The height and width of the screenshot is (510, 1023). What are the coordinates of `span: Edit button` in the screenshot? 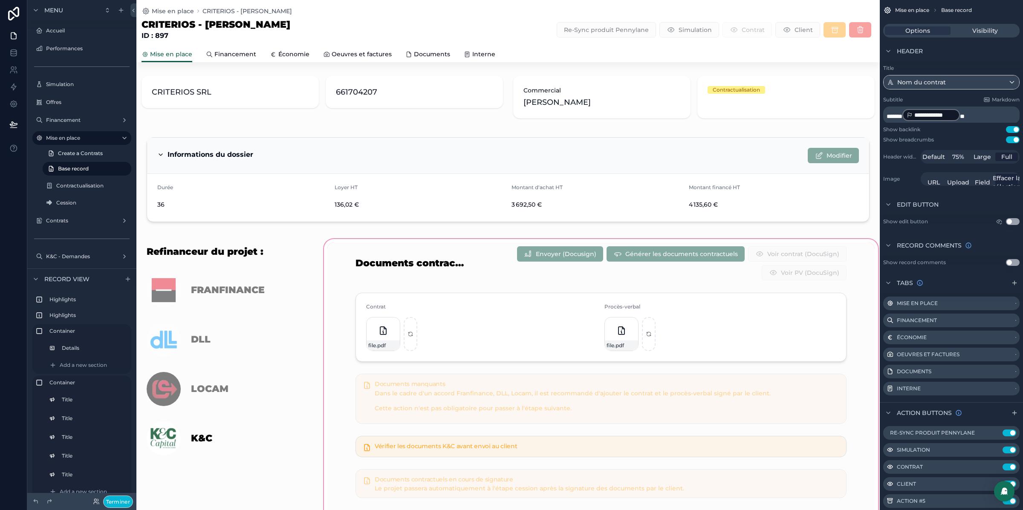 It's located at (918, 205).